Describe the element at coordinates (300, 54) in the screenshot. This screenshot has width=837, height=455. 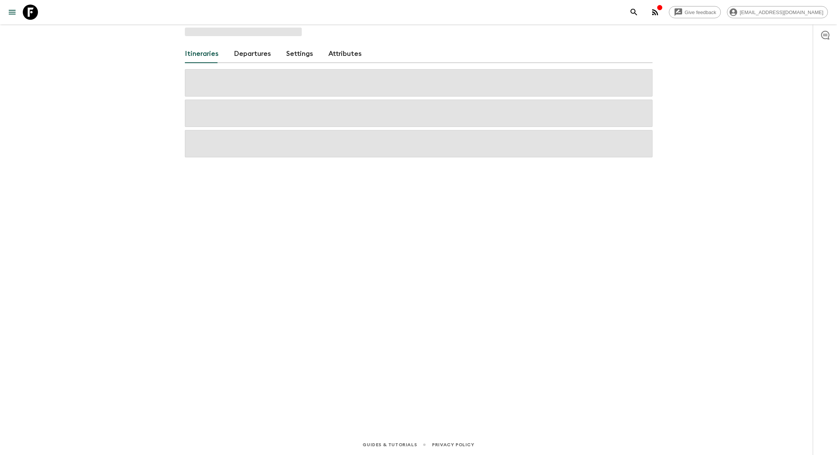
I see `a: Settings` at that location.